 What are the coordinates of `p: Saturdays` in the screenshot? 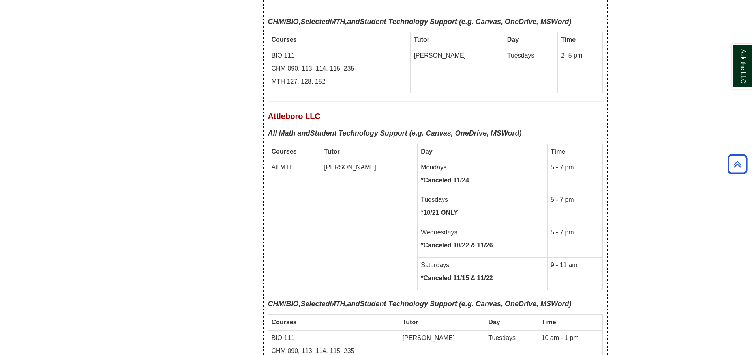 It's located at (482, 266).